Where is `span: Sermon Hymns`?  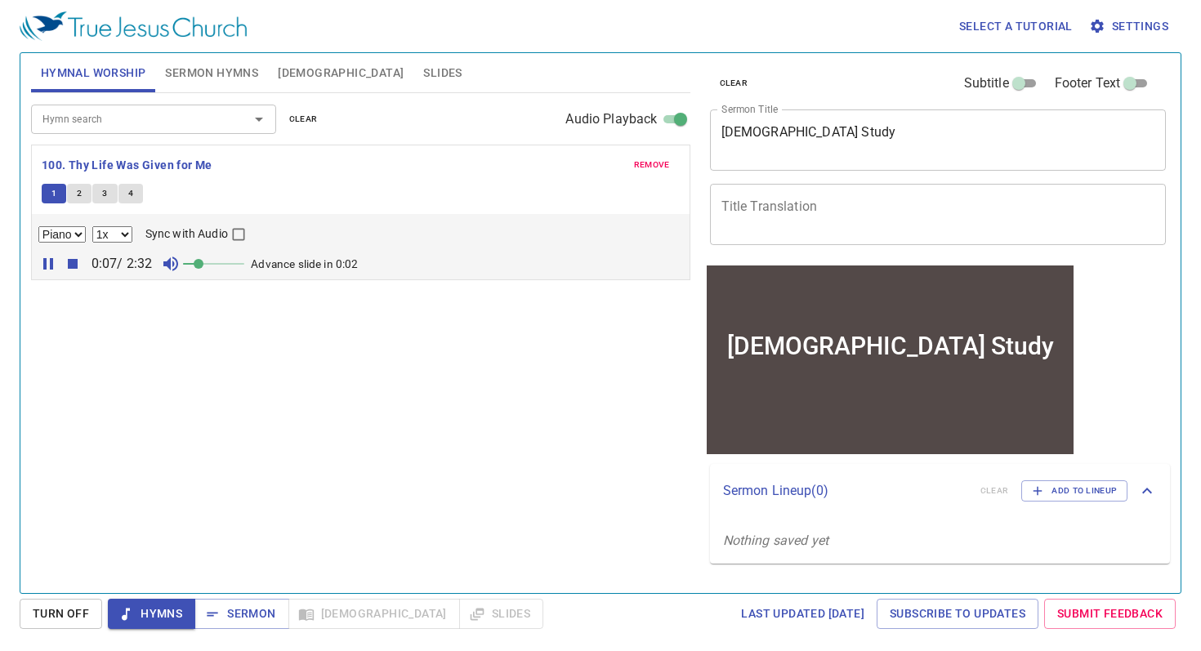
span: Sermon Hymns is located at coordinates (212, 73).